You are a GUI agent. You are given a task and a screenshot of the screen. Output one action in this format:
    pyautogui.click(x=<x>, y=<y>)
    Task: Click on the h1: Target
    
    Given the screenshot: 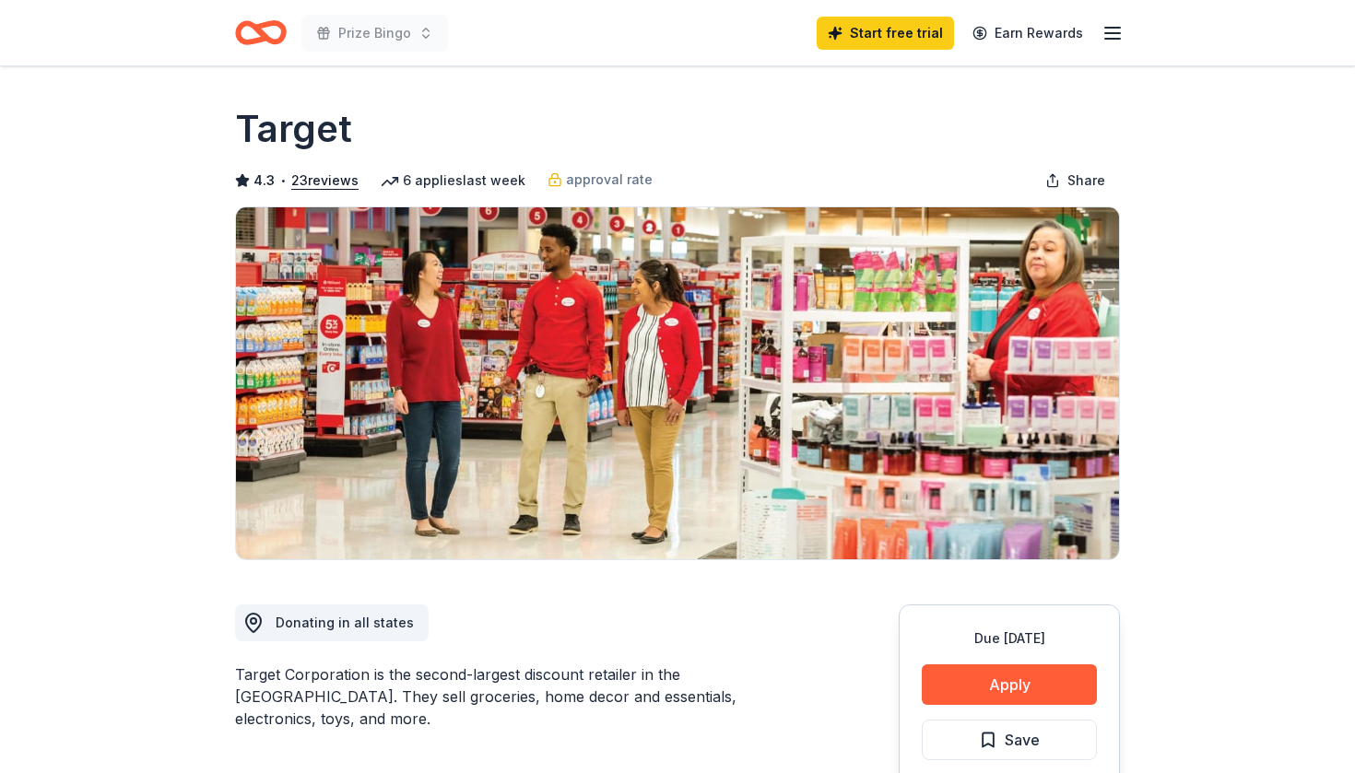 What is the action you would take?
    pyautogui.click(x=293, y=129)
    